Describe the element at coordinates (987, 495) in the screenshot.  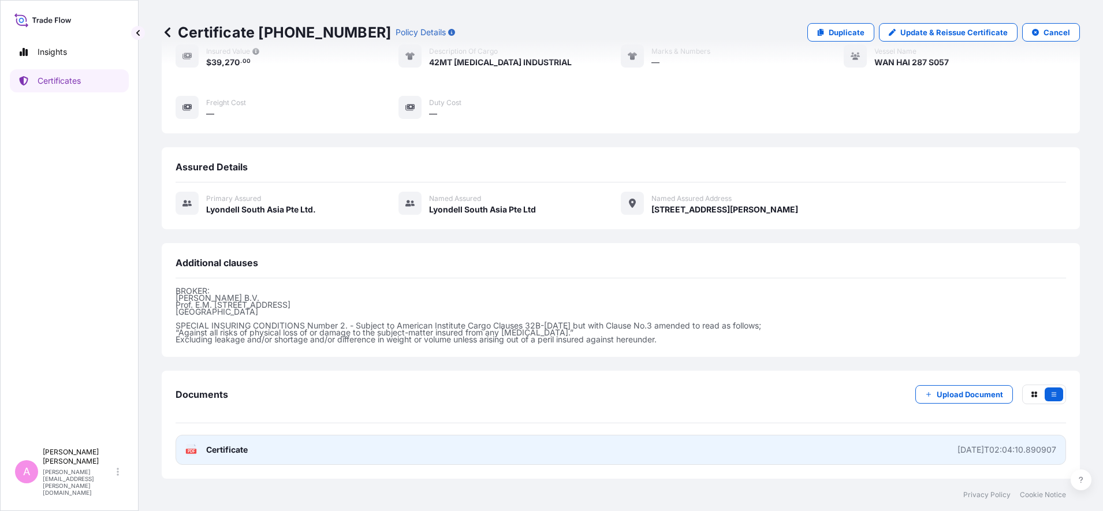
I see `p: Privacy Policy` at that location.